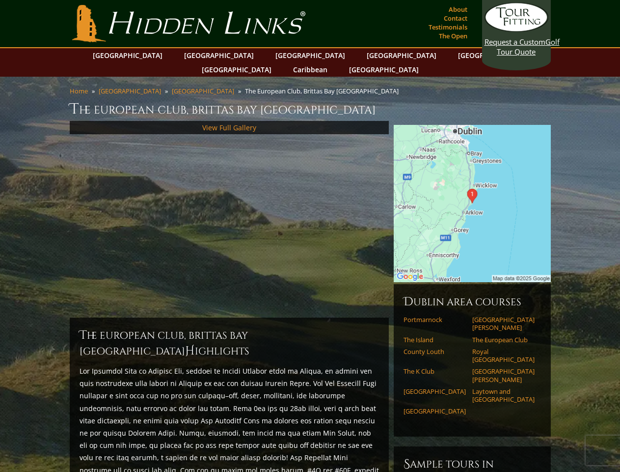  What do you see at coordinates (435, 339) in the screenshot?
I see `a: The Island` at bounding box center [435, 339].